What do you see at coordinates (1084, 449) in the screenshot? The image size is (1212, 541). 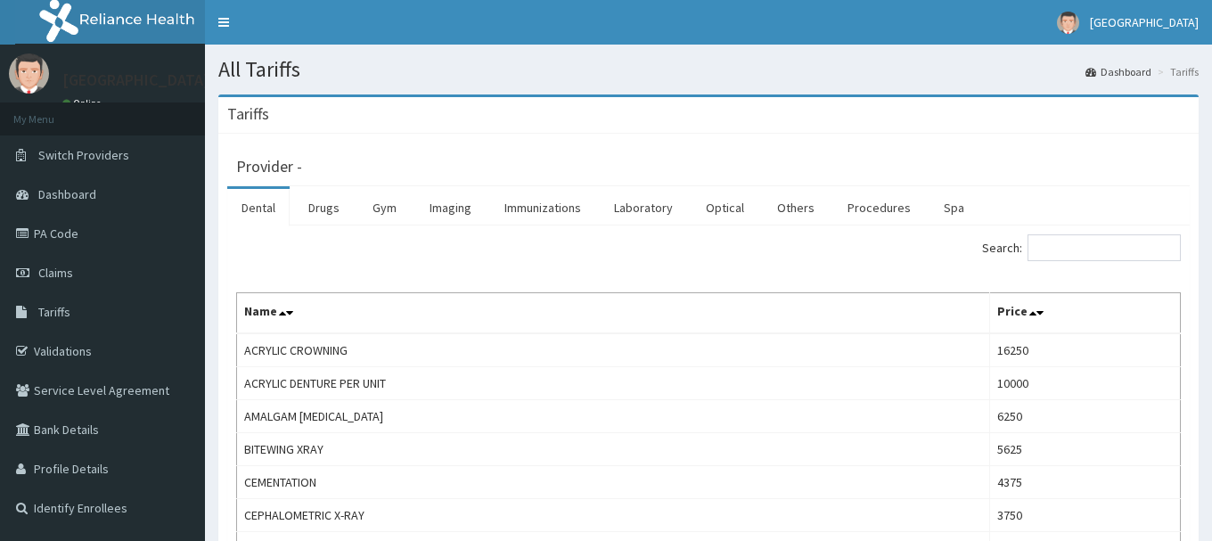 I see `td: 5625` at bounding box center [1084, 449].